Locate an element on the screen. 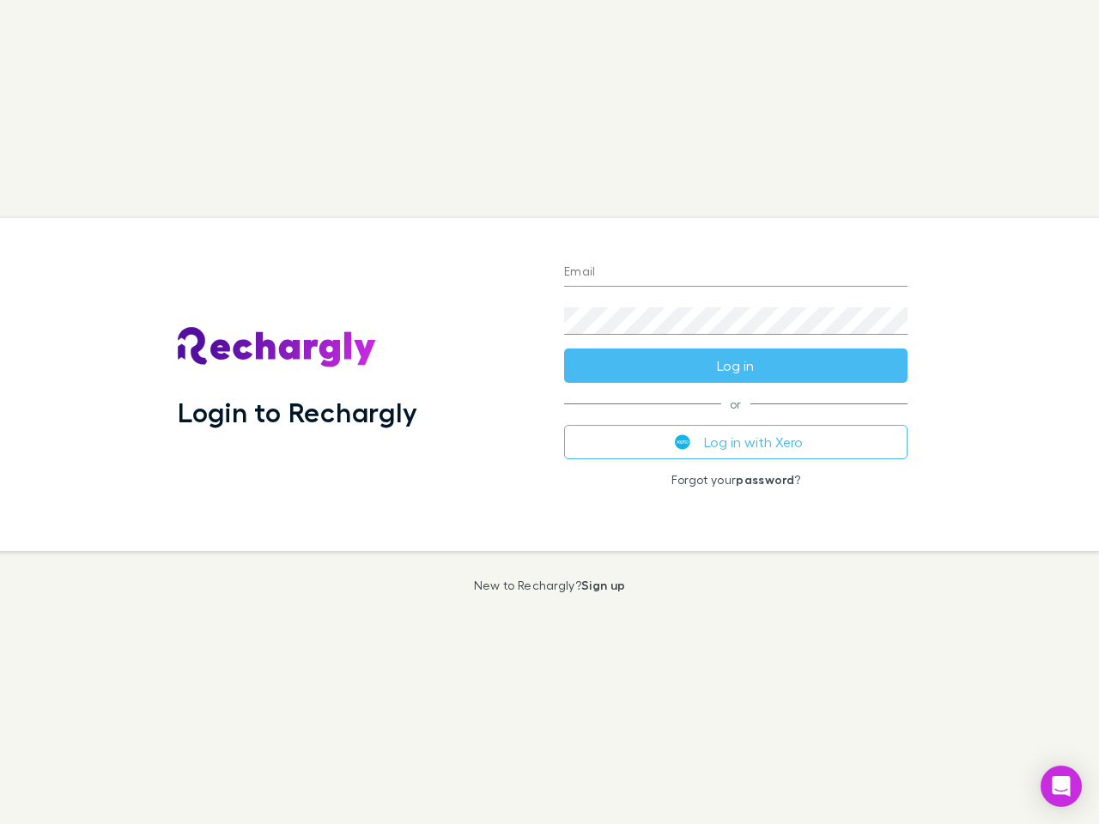  h1: Login to Rechargly is located at coordinates (297, 412).